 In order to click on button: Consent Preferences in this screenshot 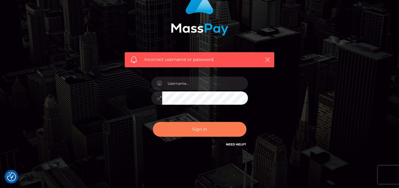, I will do `click(11, 177)`.